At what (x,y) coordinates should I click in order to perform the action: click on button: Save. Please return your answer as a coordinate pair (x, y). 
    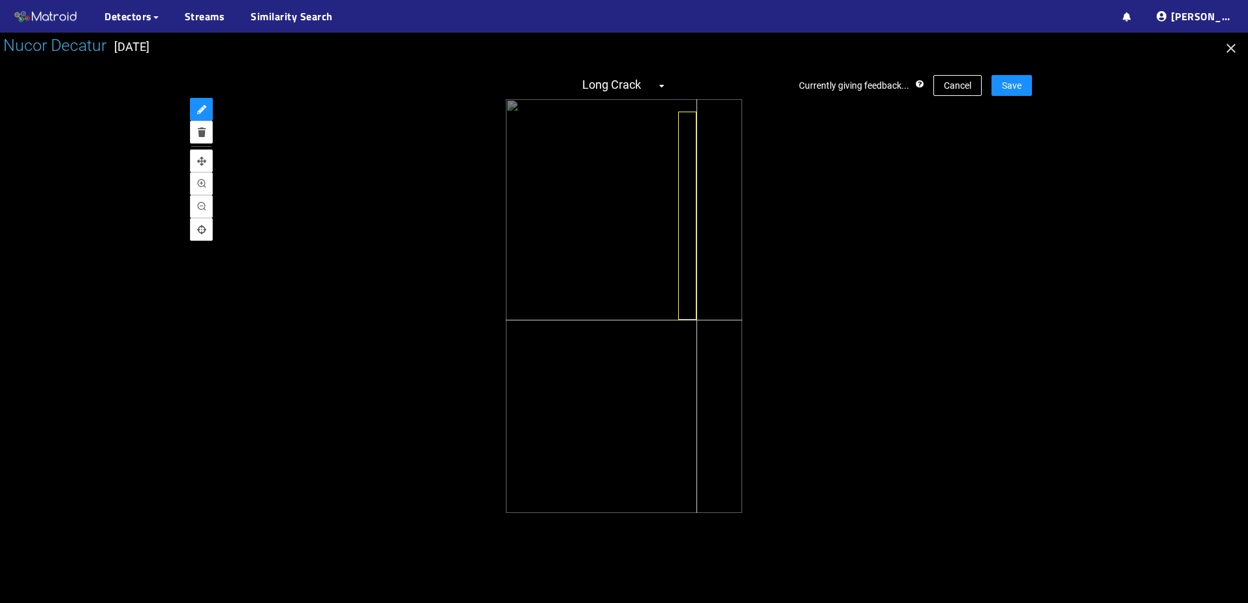
    Looking at the image, I should click on (1012, 86).